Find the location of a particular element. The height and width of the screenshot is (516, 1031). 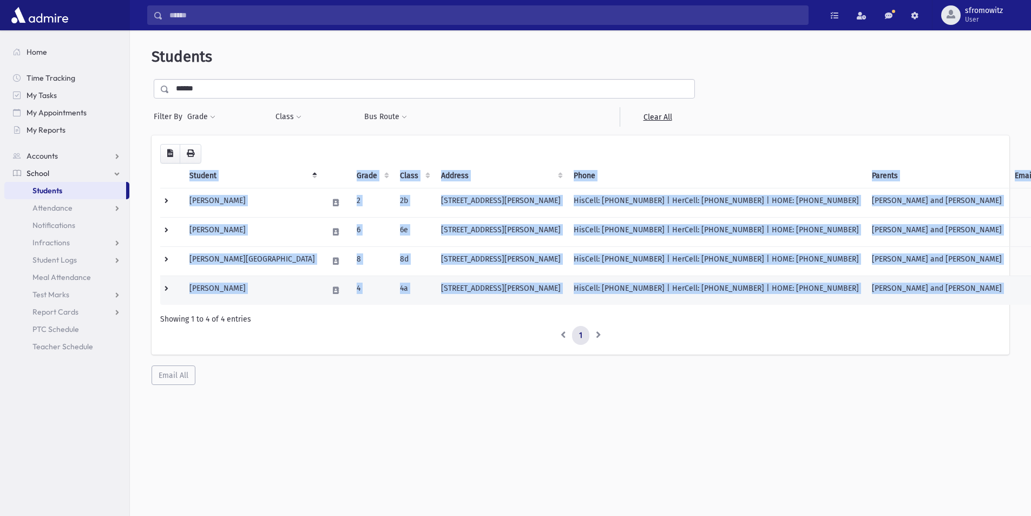

span: My Tasks is located at coordinates (42, 95).